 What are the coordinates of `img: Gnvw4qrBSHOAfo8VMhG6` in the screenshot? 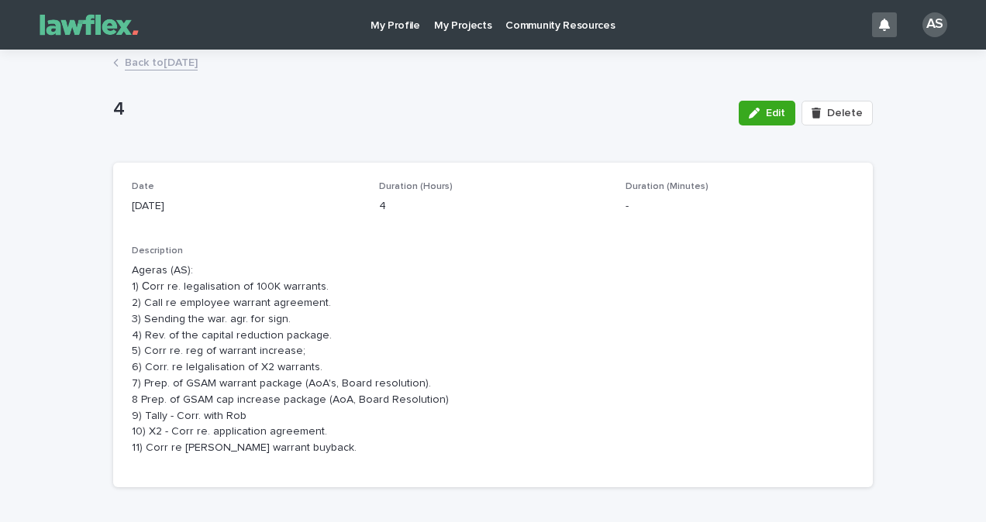 It's located at (89, 25).